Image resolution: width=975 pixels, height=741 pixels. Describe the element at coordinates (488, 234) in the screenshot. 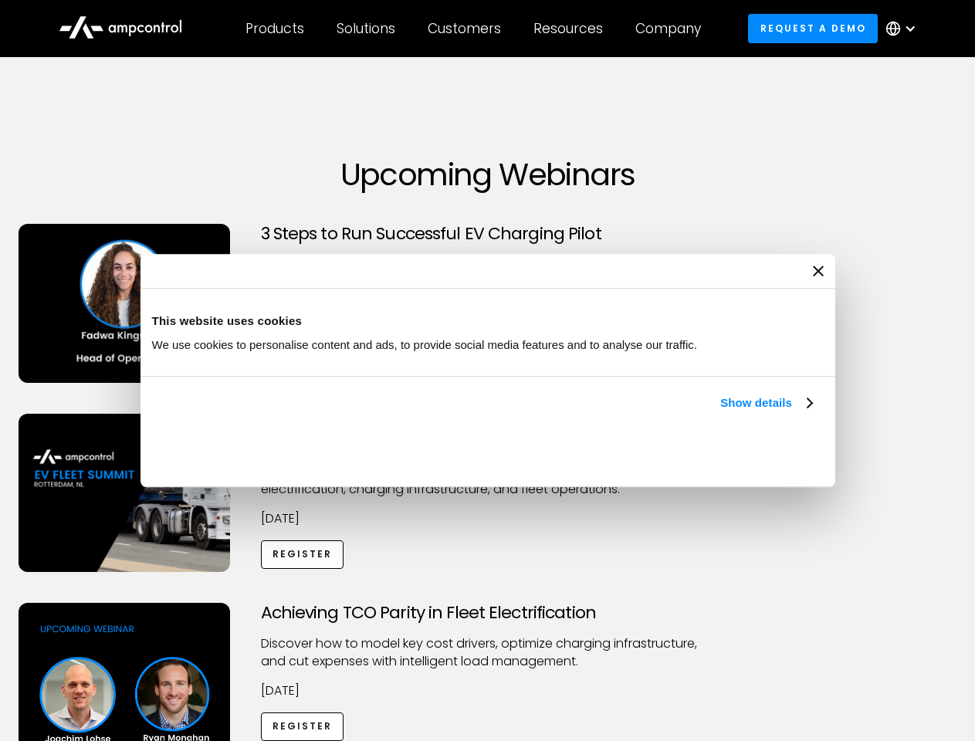

I see `h3: 3 Steps to Run Successful EV Charging Pilot` at that location.